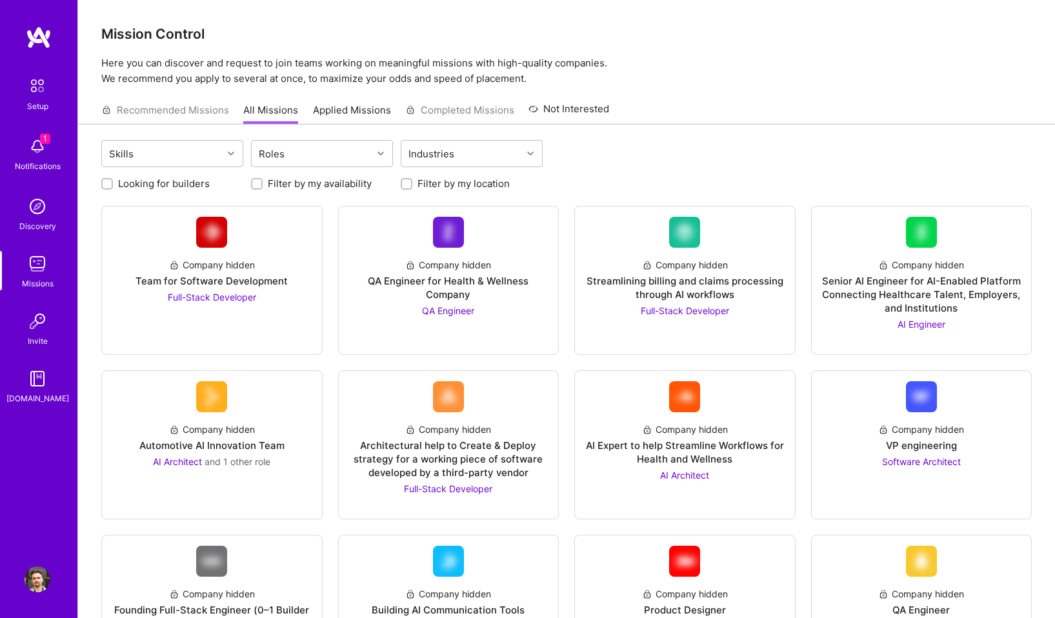 The width and height of the screenshot is (1055, 618). I want to click on a: Company LogoCompany hiddenQA Engineer for Health & Wellness CompanyQA Engineer, so click(449, 280).